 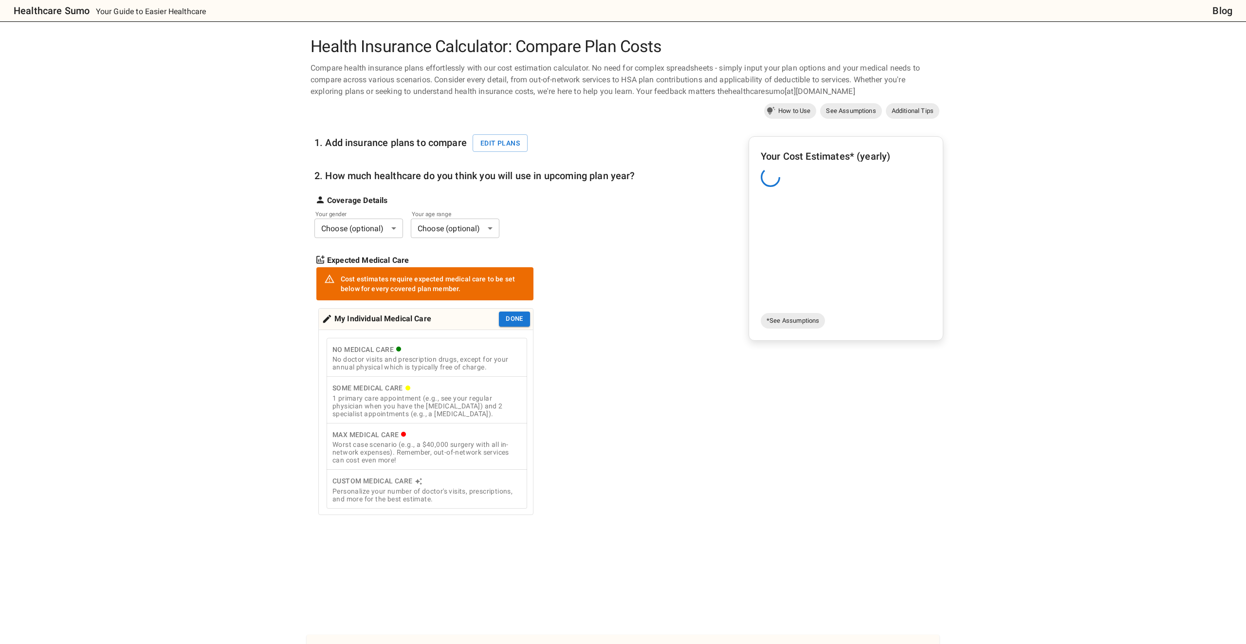 I want to click on h1: Health Insurance Calculator: Compare Plan Costs, so click(x=623, y=47).